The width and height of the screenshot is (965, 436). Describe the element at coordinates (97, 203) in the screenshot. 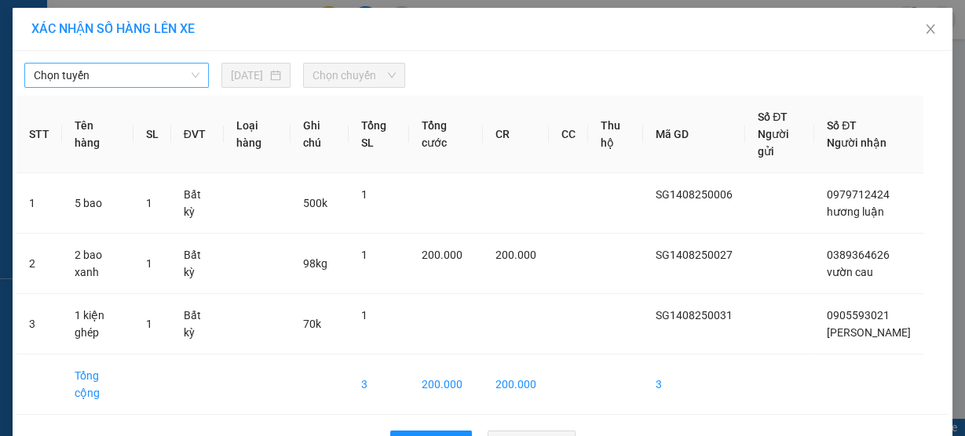

I see `td: 5 bao` at that location.